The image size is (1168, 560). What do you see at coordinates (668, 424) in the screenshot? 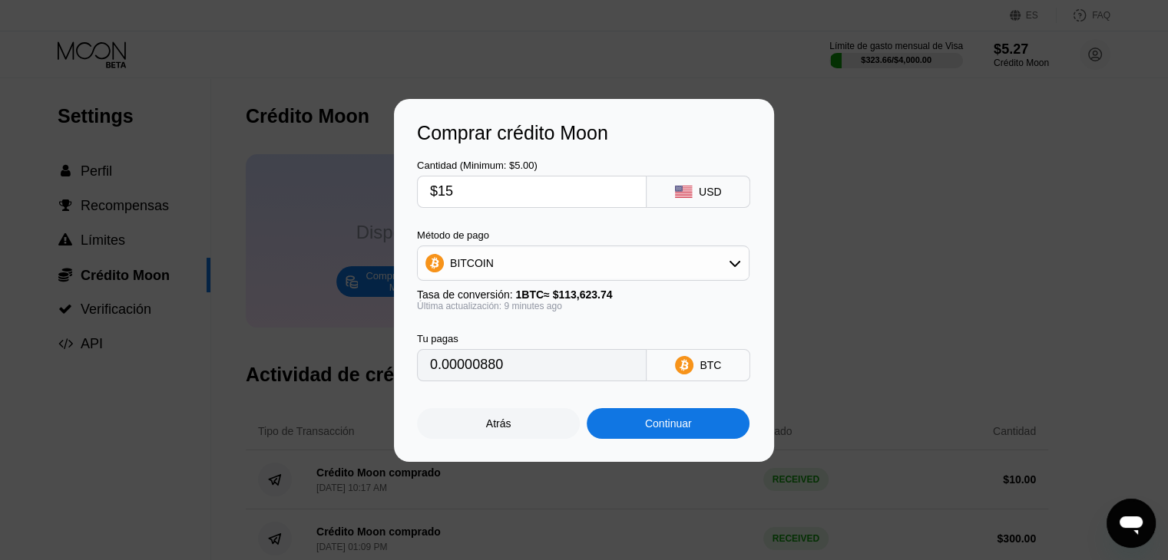
I see `div: Continuar` at bounding box center [668, 424].